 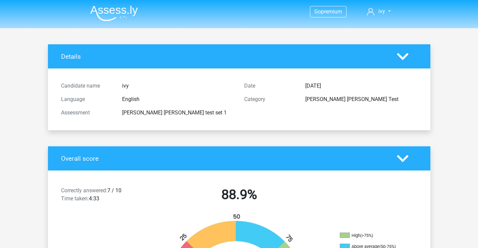 I want to click on a: Gopremium, so click(x=328, y=11).